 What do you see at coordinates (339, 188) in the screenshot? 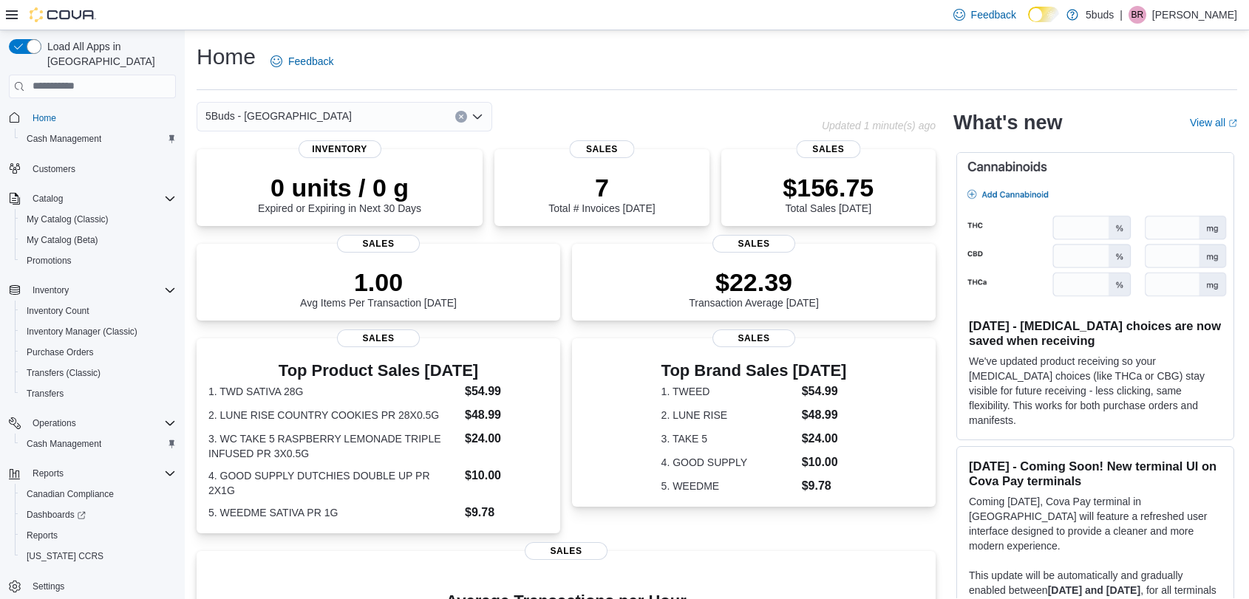
I see `p: 0 units / 0 g` at bounding box center [339, 188].